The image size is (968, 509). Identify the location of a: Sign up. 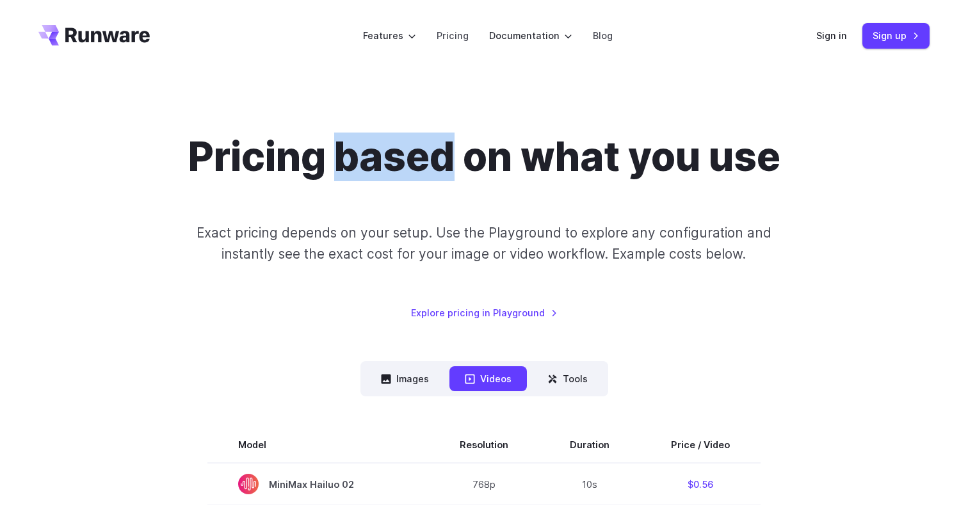
(896, 35).